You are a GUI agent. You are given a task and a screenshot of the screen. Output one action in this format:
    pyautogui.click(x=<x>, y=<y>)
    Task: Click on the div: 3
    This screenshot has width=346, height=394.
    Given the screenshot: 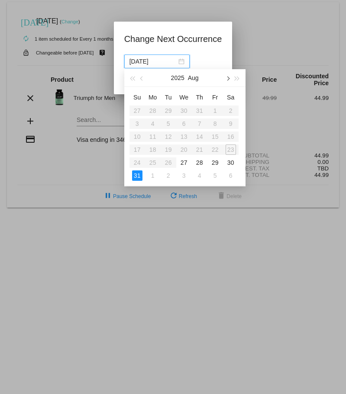 What is the action you would take?
    pyautogui.click(x=184, y=176)
    